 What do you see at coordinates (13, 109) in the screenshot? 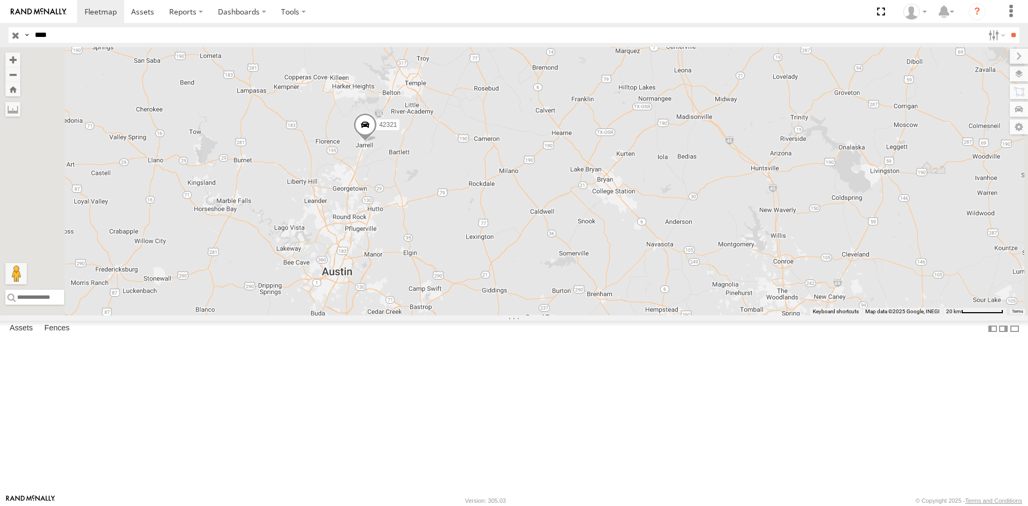
I see `label: Measure` at bounding box center [13, 109].